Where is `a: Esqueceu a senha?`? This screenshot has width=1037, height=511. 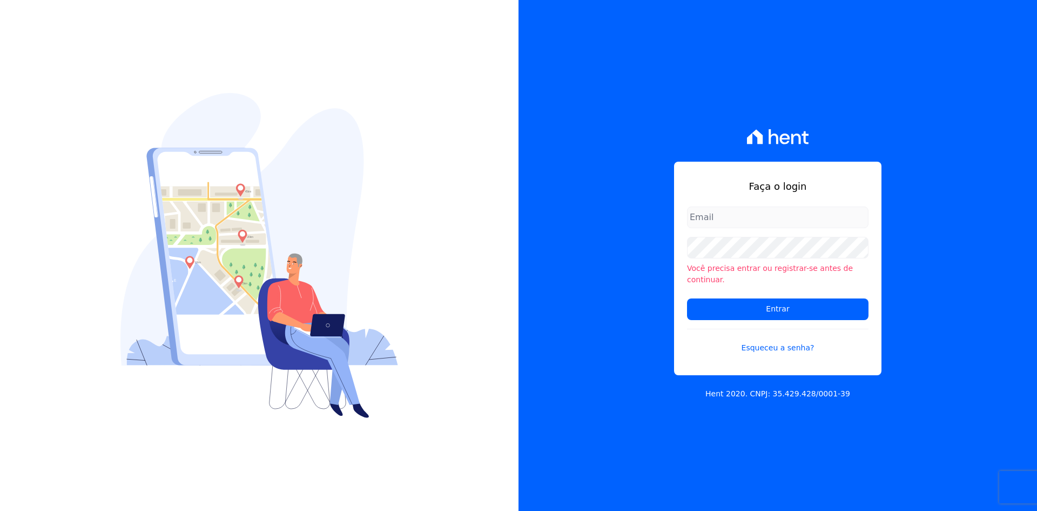
a: Esqueceu a senha? is located at coordinates (778, 341).